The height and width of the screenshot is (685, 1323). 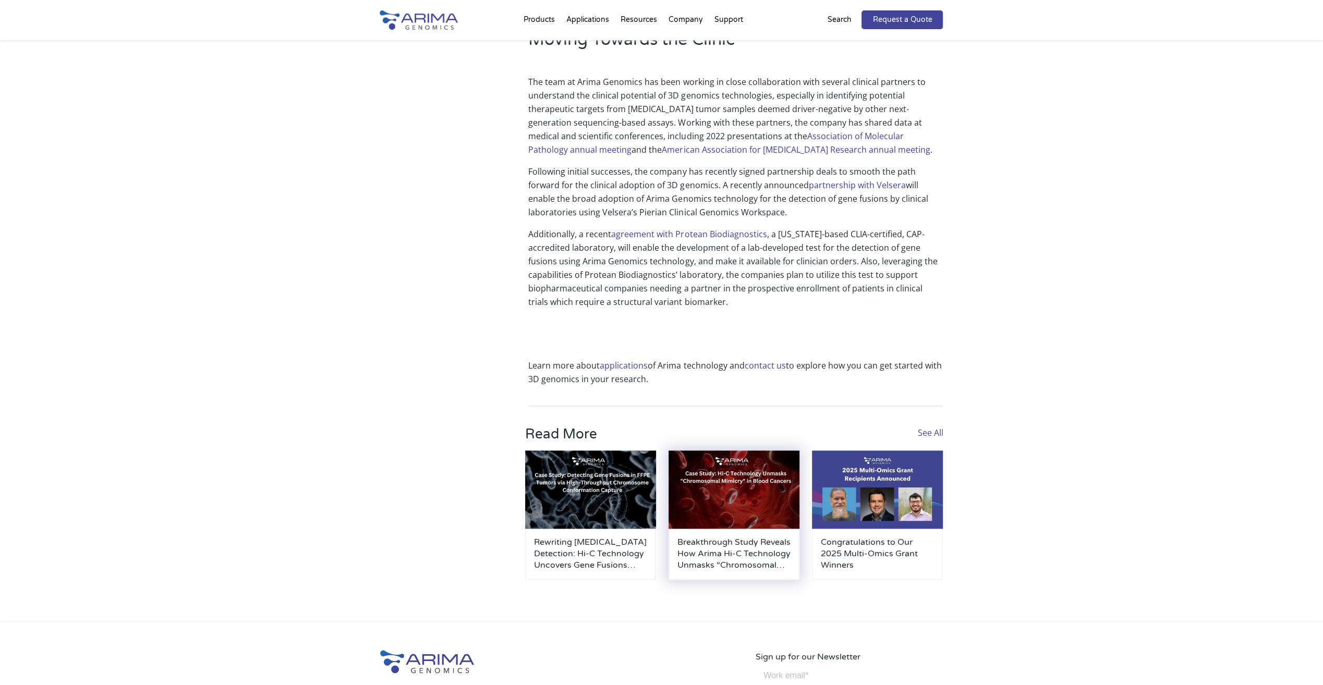 I want to click on a: applications, so click(x=624, y=366).